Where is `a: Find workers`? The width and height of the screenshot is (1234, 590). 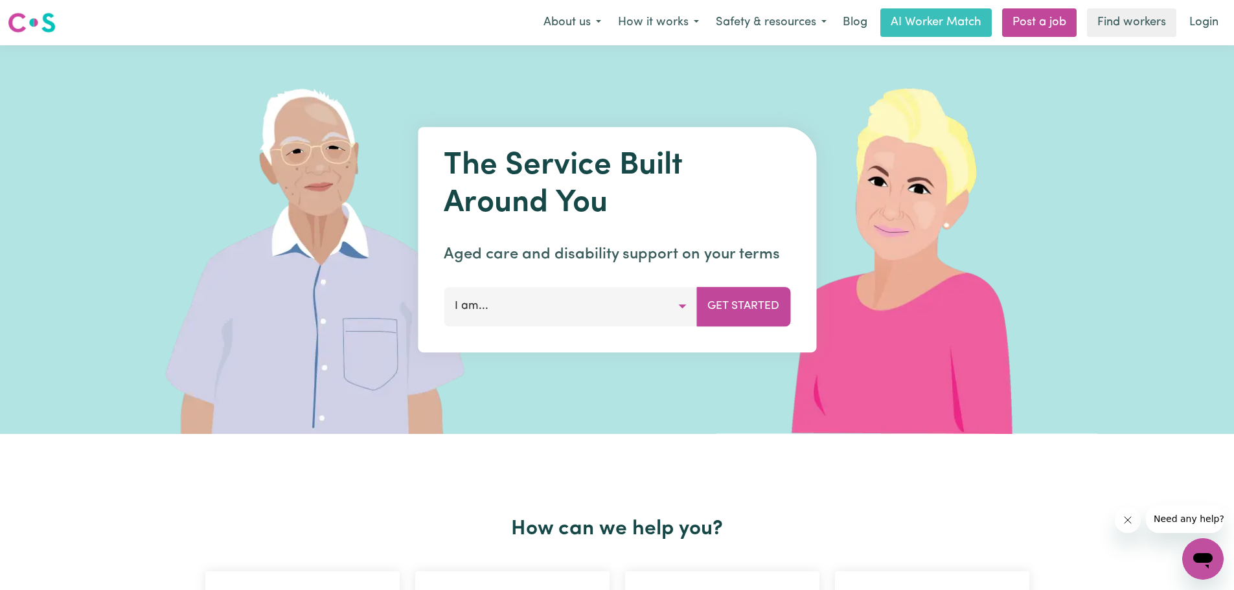 a: Find workers is located at coordinates (1132, 23).